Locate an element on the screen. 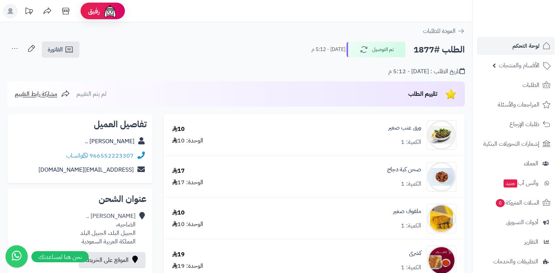 This screenshot has width=559, height=273. span: رفيق is located at coordinates (94, 11).